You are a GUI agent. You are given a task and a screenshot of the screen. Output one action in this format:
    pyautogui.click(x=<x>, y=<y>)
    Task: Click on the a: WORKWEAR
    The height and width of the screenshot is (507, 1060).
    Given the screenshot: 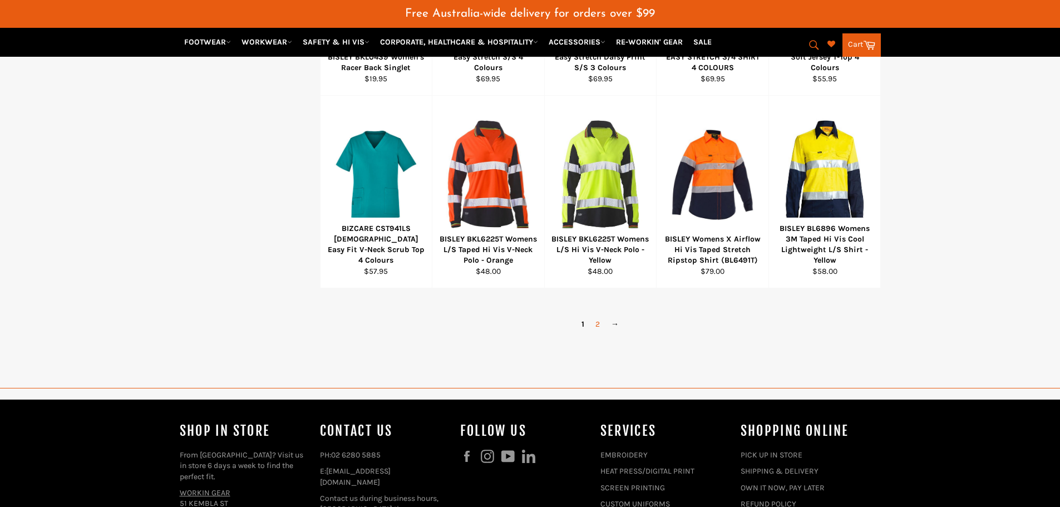 What is the action you would take?
    pyautogui.click(x=267, y=42)
    